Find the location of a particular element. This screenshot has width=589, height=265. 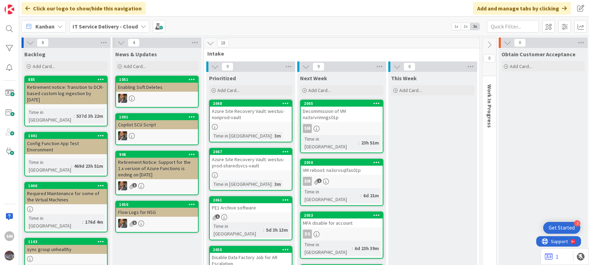

span: Work In Progress is located at coordinates (490, 106).